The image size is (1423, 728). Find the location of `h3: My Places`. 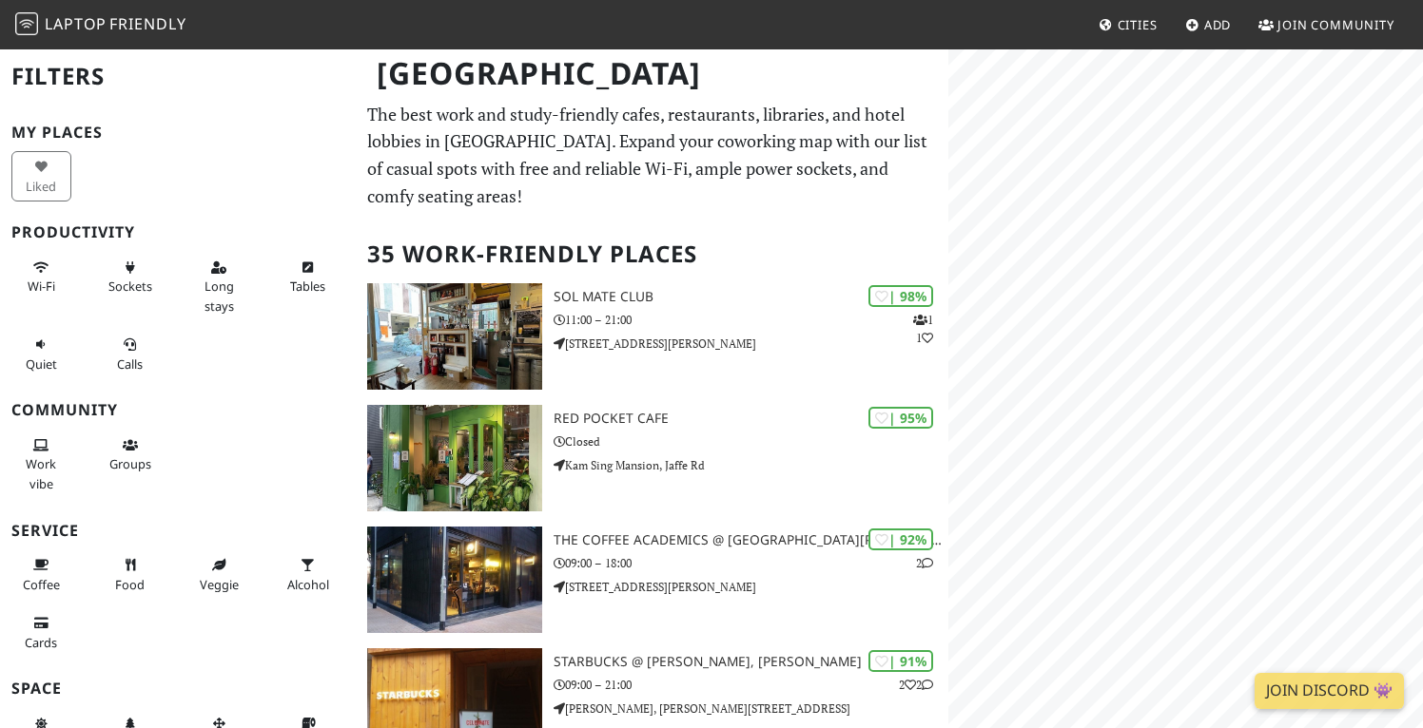

h3: My Places is located at coordinates (178, 132).